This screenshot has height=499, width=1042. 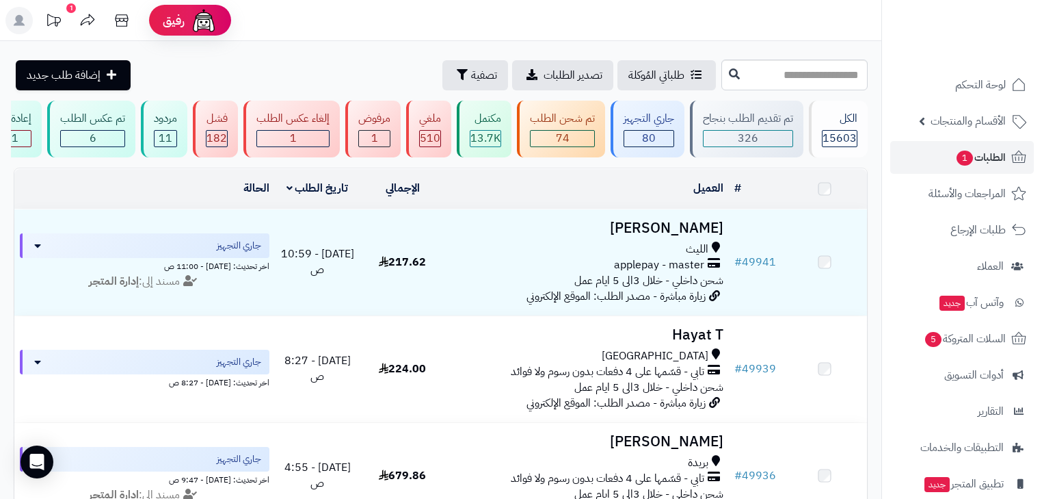 I want to click on div: مسند إلى:, so click(x=144, y=281).